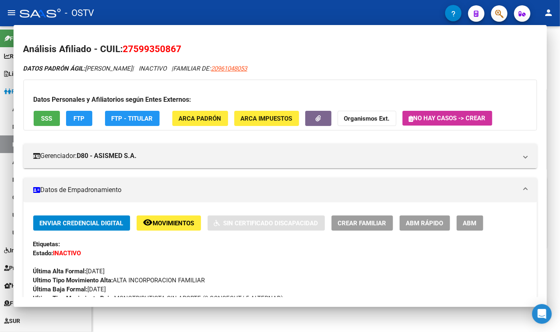 Image resolution: width=560 pixels, height=332 pixels. What do you see at coordinates (82, 223) in the screenshot?
I see `span: Enviar Credencial Digital` at bounding box center [82, 223].